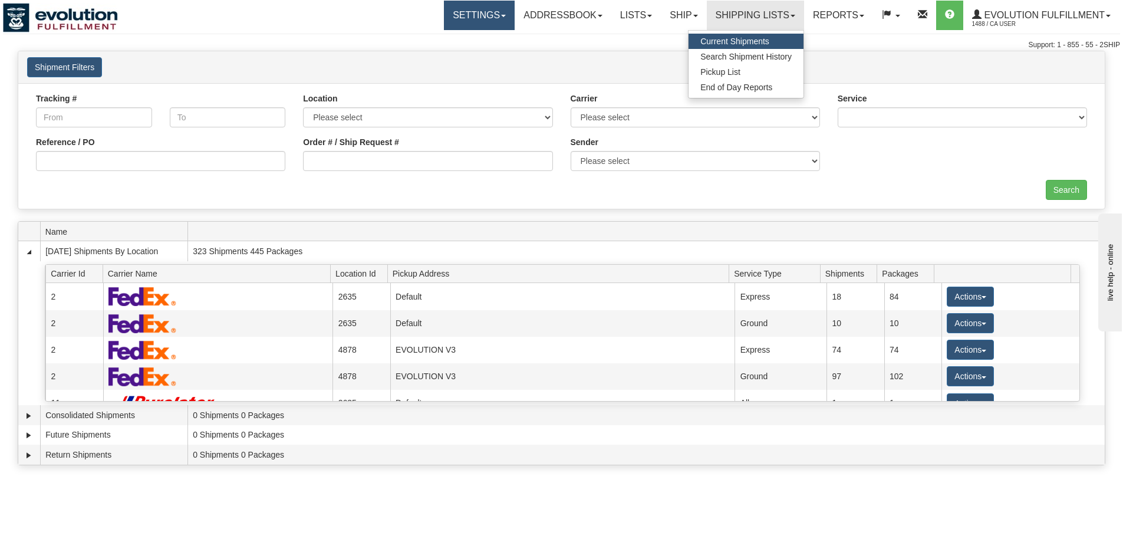  Describe the element at coordinates (1041, 15) in the screenshot. I see `a: Evolution Fulfillment 1488 / CA User` at that location.